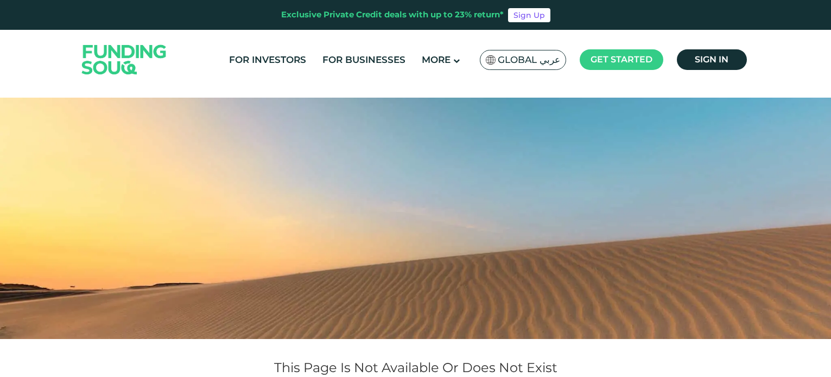 The width and height of the screenshot is (831, 377). What do you see at coordinates (363, 60) in the screenshot?
I see `a: For Businesses` at bounding box center [363, 60].